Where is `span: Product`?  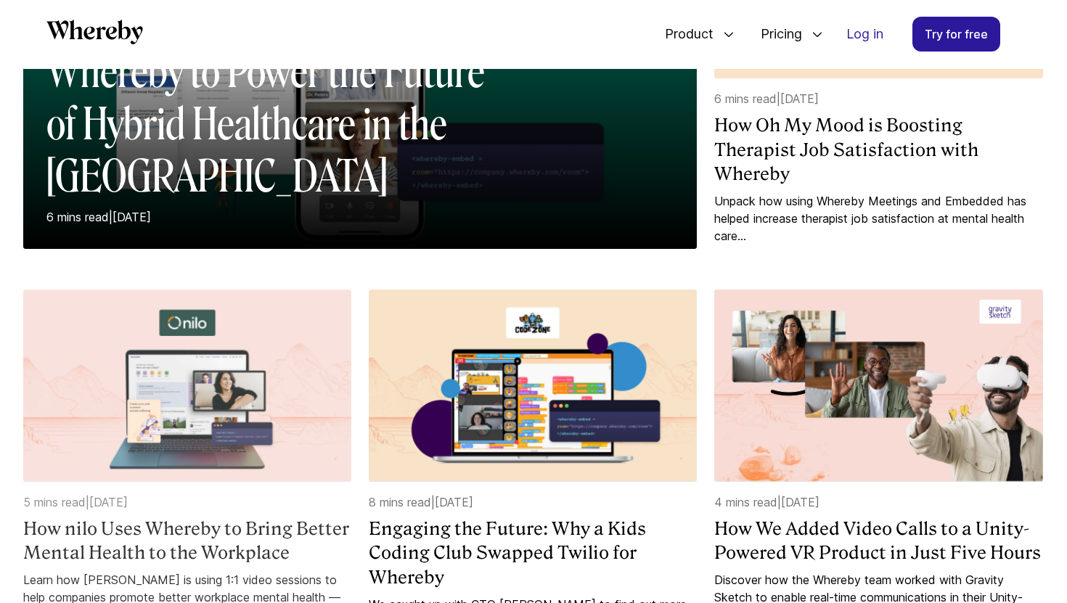 span: Product is located at coordinates (684, 34).